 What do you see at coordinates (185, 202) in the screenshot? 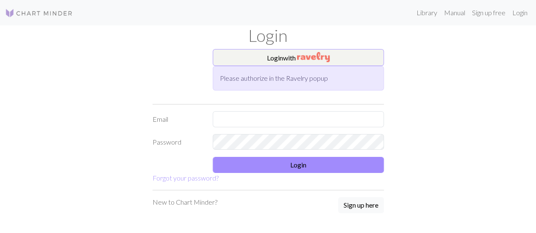
I see `p: New to Chart Minder?` at bounding box center [185, 202].